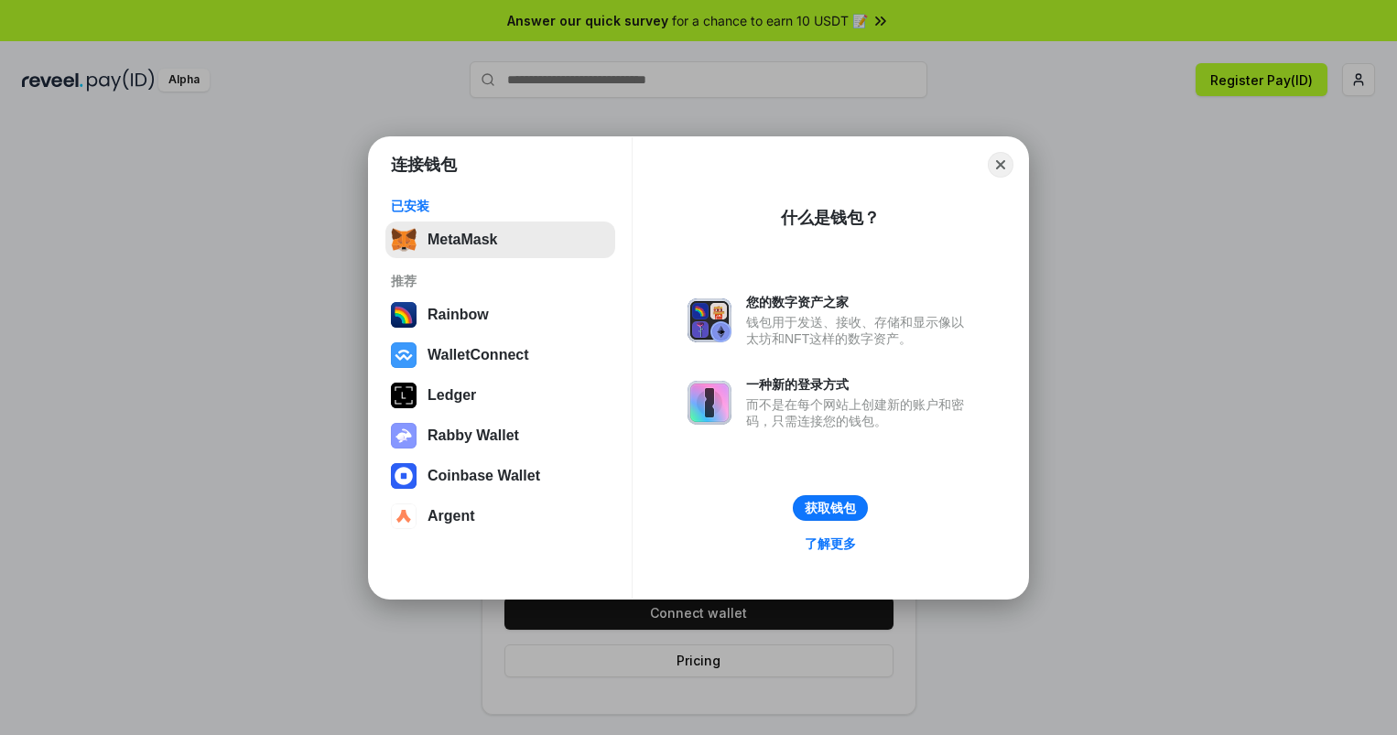 The width and height of the screenshot is (1397, 735). What do you see at coordinates (500, 476) in the screenshot?
I see `button: Coinbase Wallet` at bounding box center [500, 476].